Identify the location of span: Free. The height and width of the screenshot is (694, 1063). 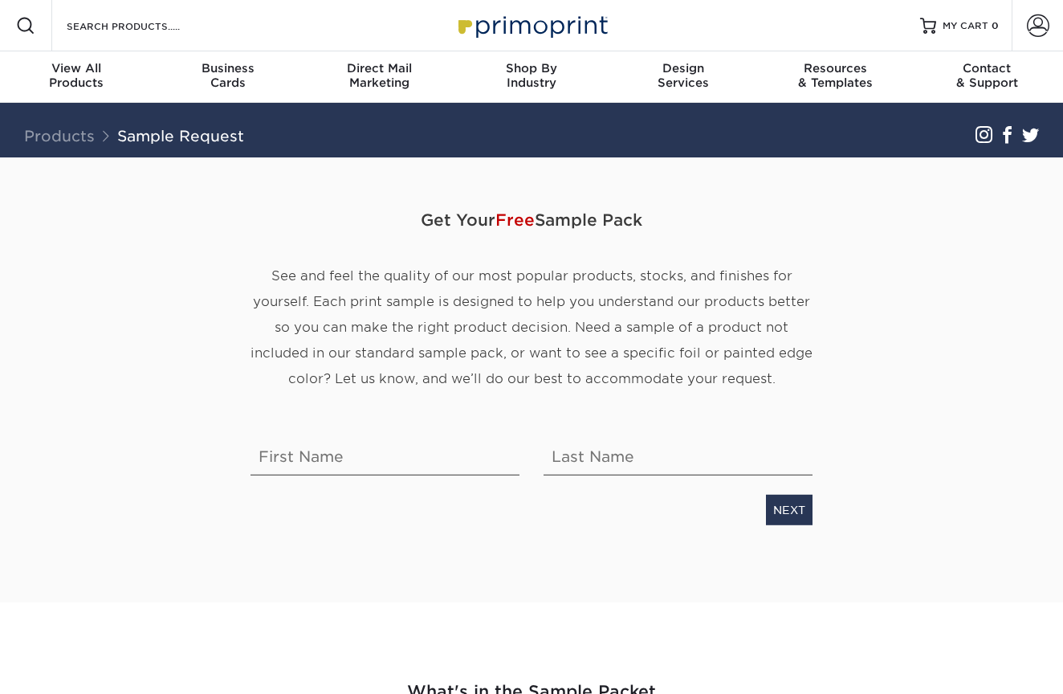
(515, 219).